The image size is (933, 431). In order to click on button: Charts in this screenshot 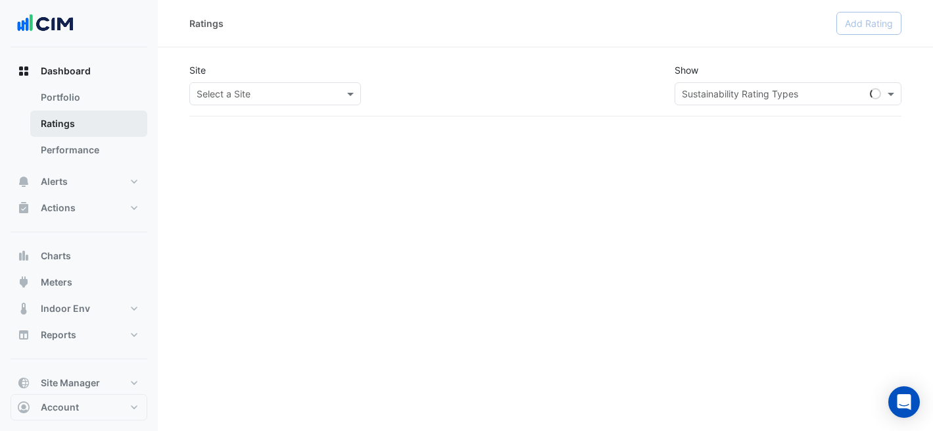, I will do `click(79, 256)`.